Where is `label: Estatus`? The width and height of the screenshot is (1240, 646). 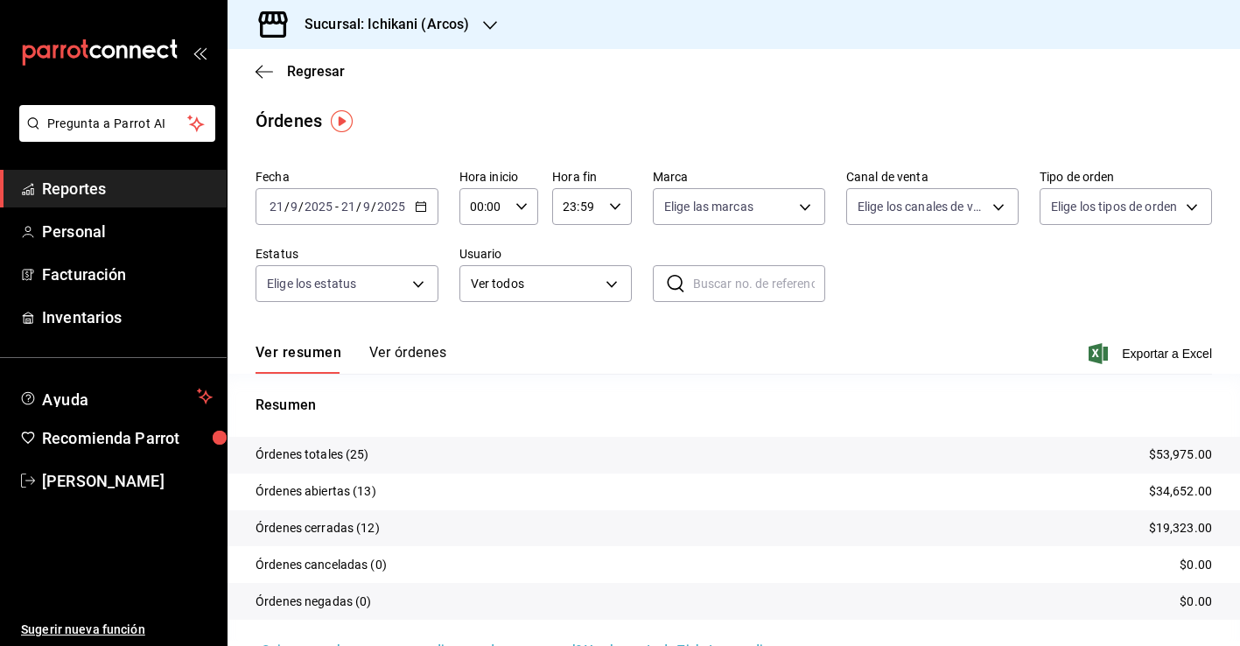 label: Estatus is located at coordinates (346, 254).